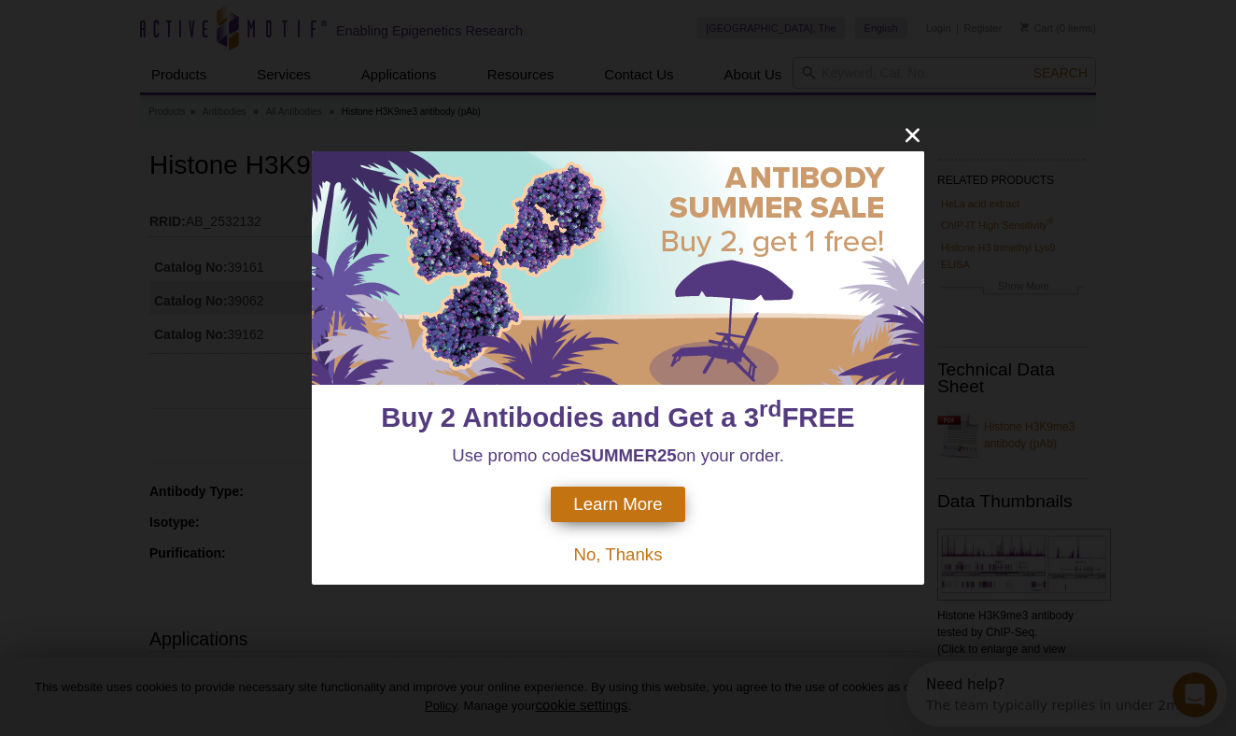  Describe the element at coordinates (628, 455) in the screenshot. I see `strong: SUMMER25` at that location.